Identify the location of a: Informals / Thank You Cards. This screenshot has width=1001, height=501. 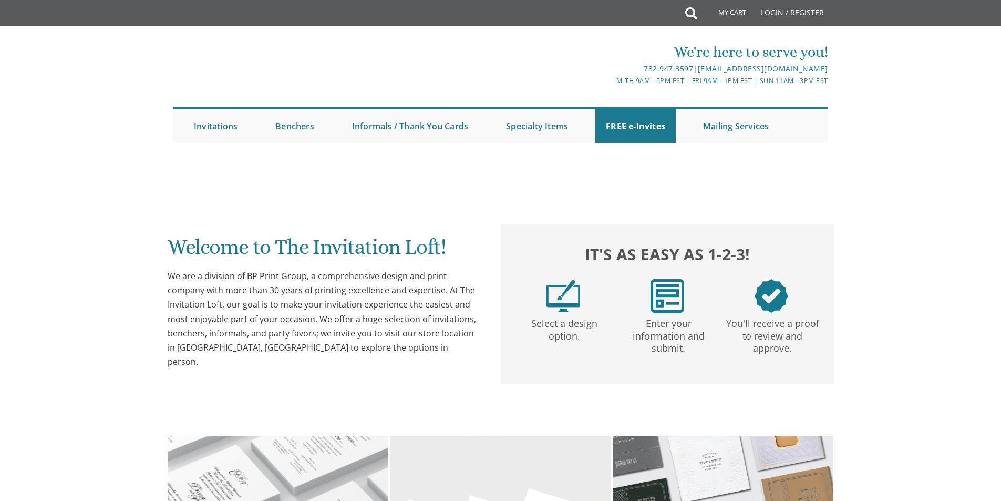
(410, 126).